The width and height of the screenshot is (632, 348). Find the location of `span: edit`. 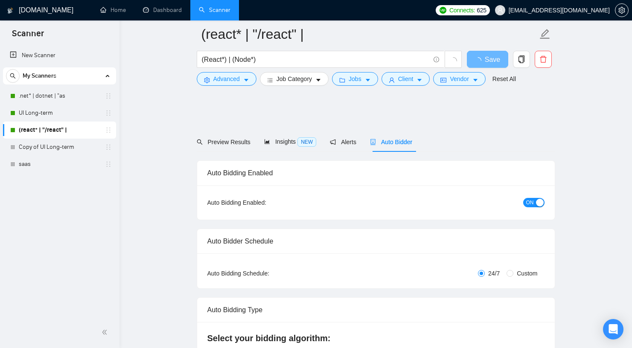

span: edit is located at coordinates (545, 34).